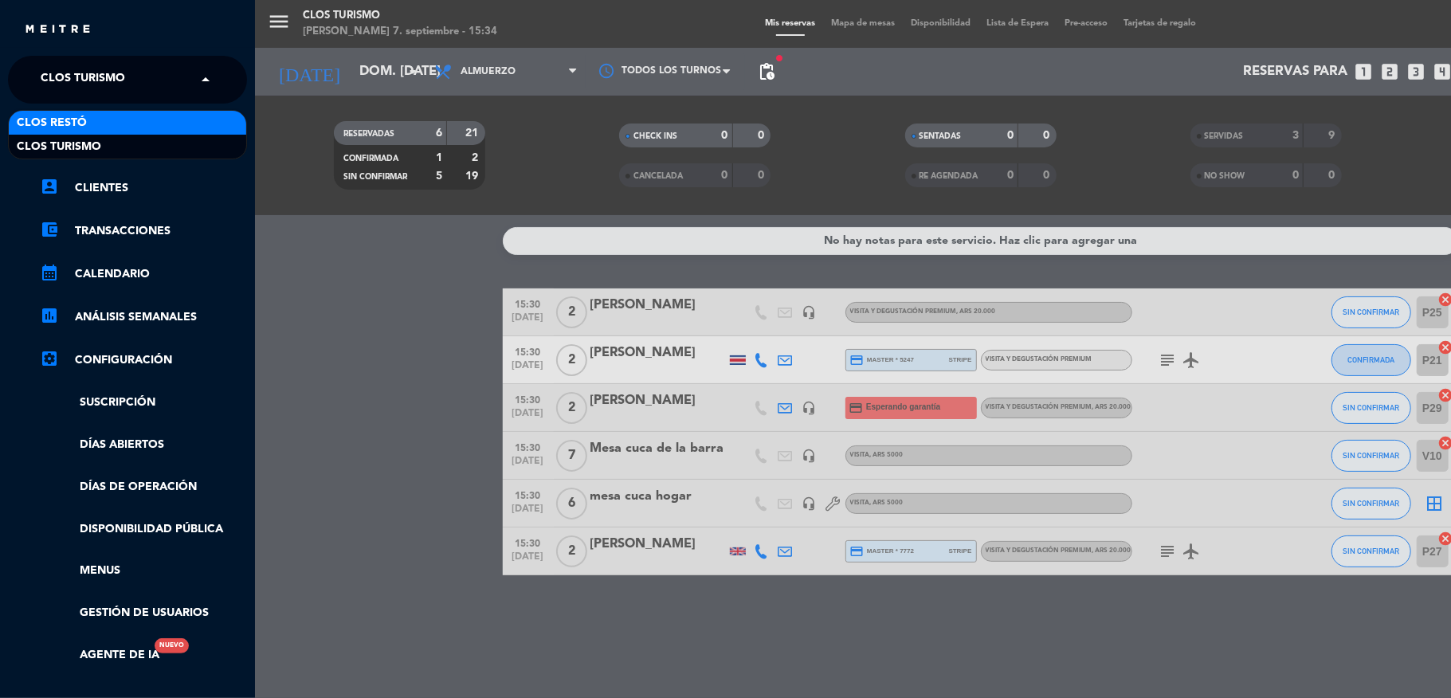 This screenshot has width=1451, height=698. I want to click on a: Días abiertos, so click(143, 445).